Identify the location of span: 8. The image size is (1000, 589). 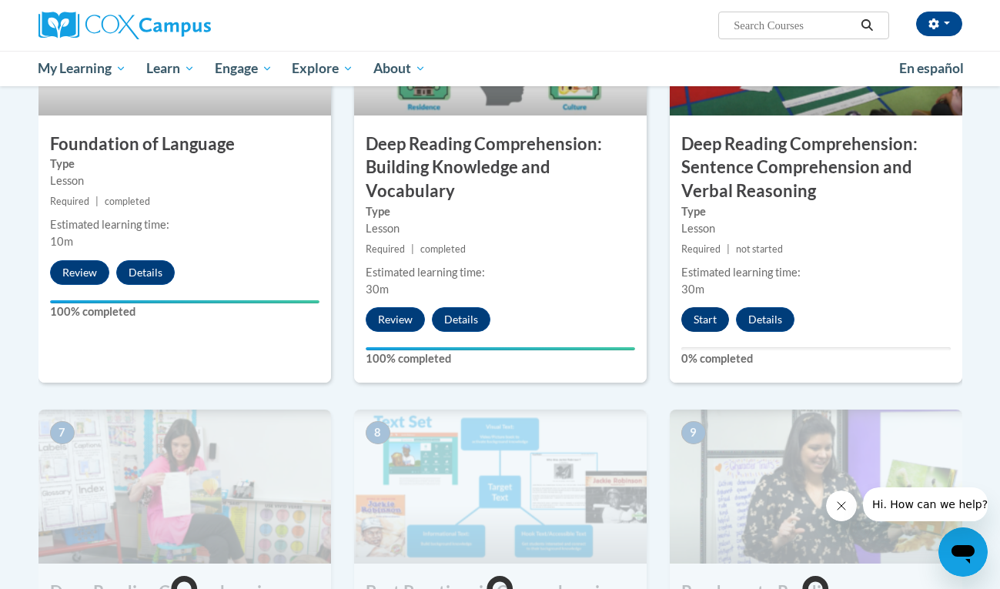
(378, 433).